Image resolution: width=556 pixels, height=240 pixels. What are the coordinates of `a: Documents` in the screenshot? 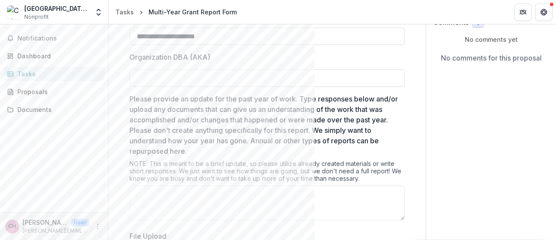 It's located at (54, 109).